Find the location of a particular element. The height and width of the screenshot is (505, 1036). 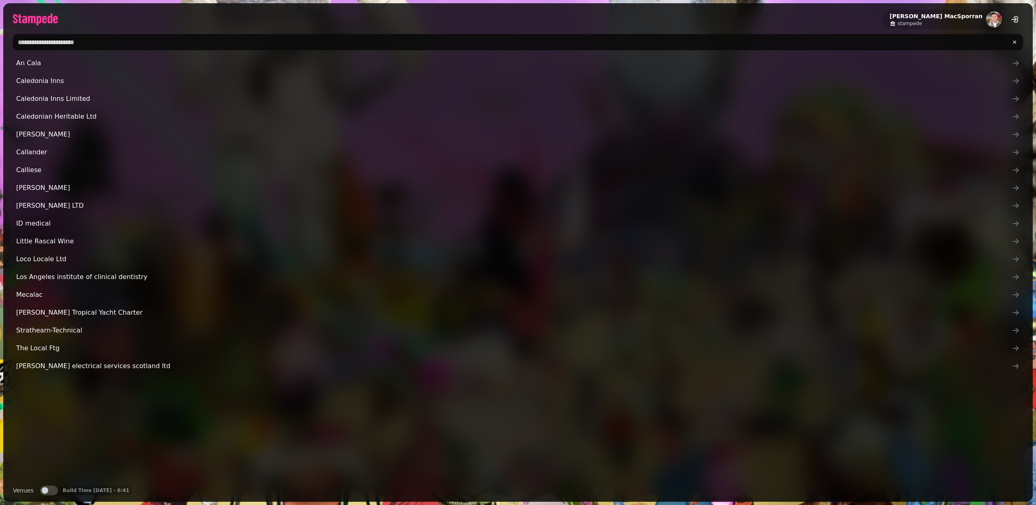

a: Caledonia Inns is located at coordinates (518, 81).